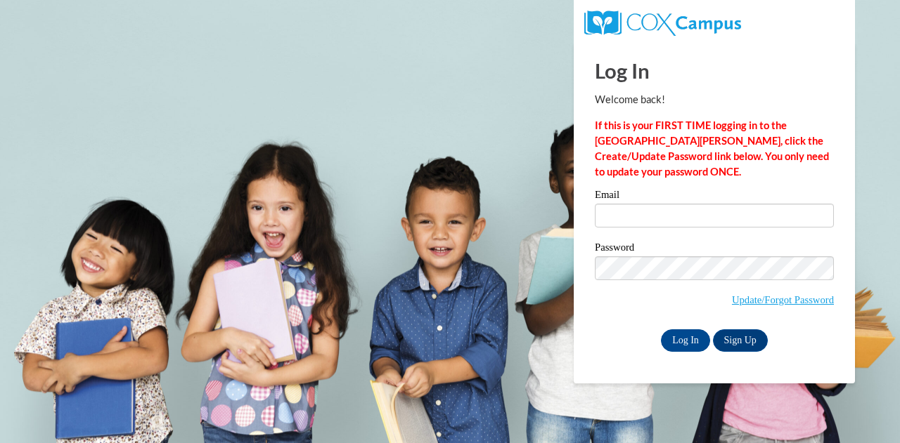  Describe the element at coordinates (685, 341) in the screenshot. I see `input: Log In` at that location.